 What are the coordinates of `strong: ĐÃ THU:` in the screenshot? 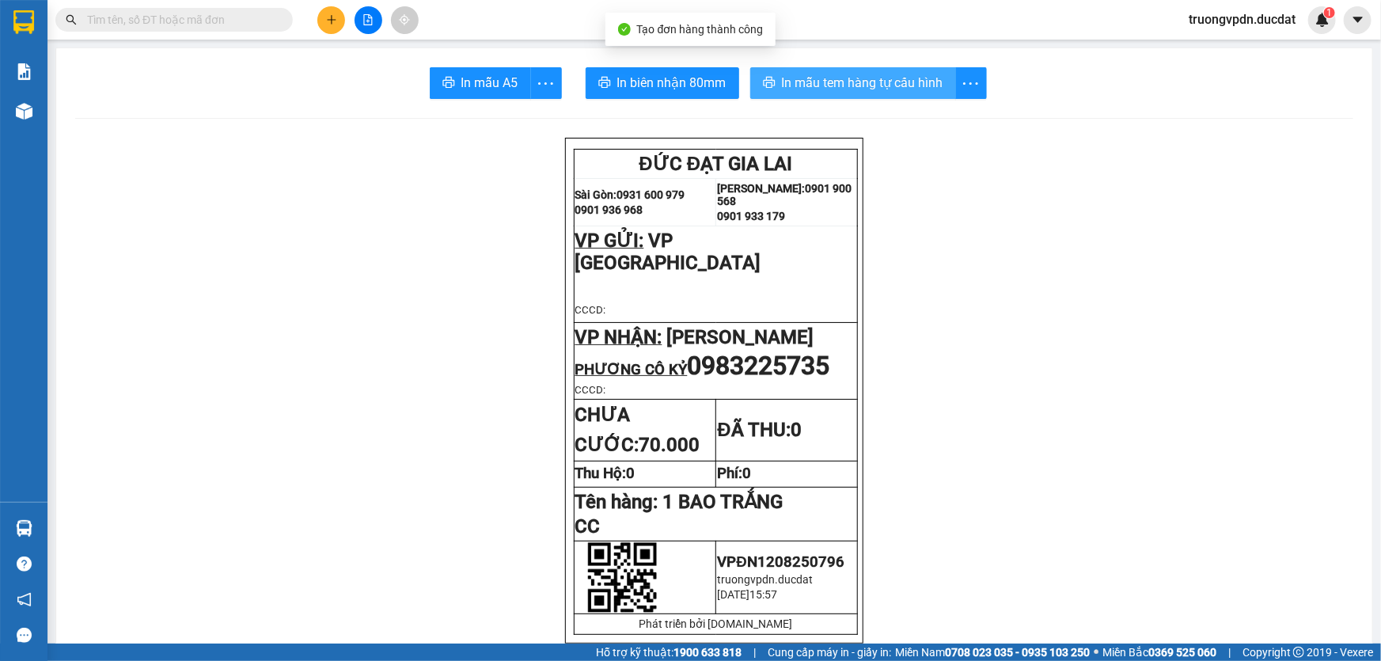 It's located at (759, 430).